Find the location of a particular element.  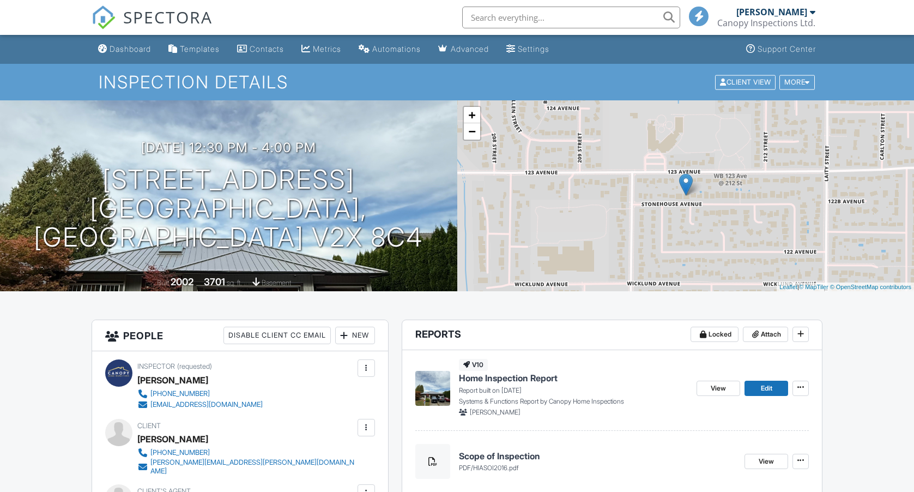

div: Settings is located at coordinates (534, 49).